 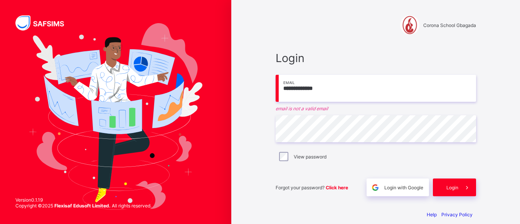 What do you see at coordinates (115, 116) in the screenshot?
I see `img: Hero Image` at bounding box center [115, 116].